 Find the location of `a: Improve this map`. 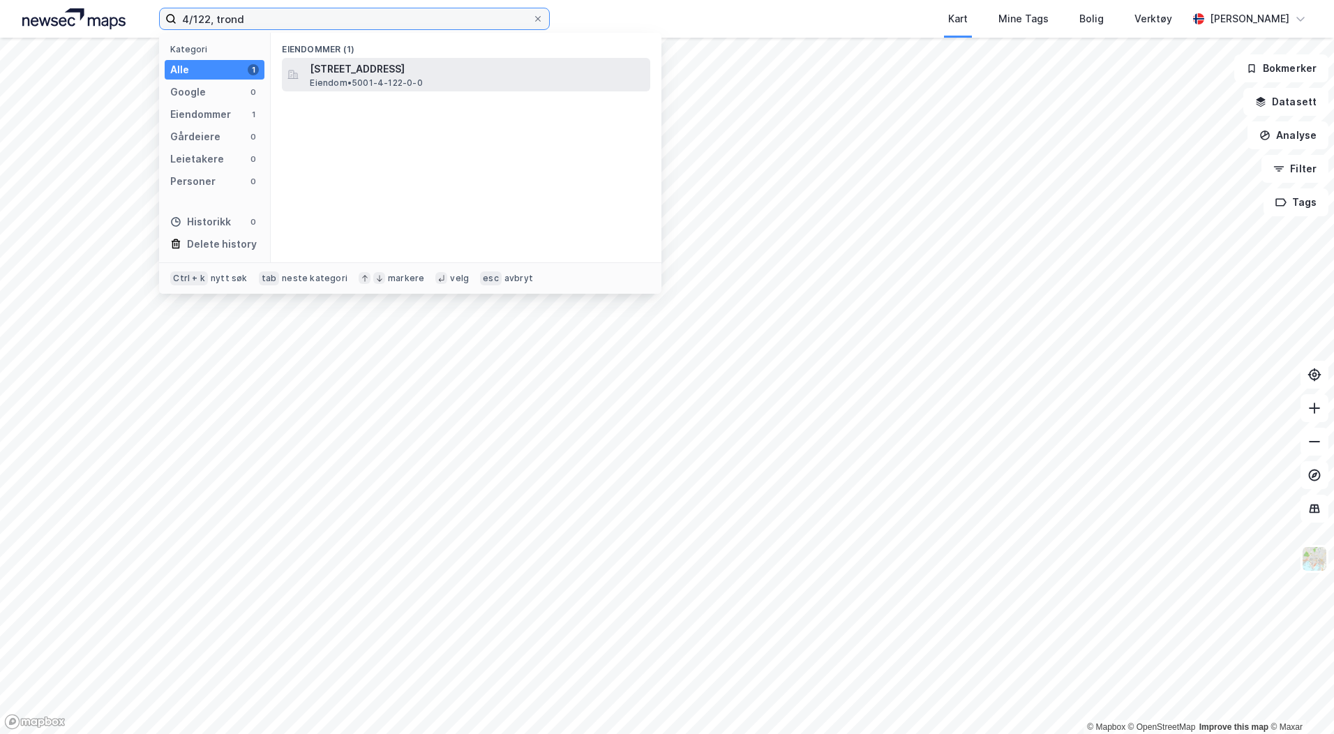

a: Improve this map is located at coordinates (1233, 727).